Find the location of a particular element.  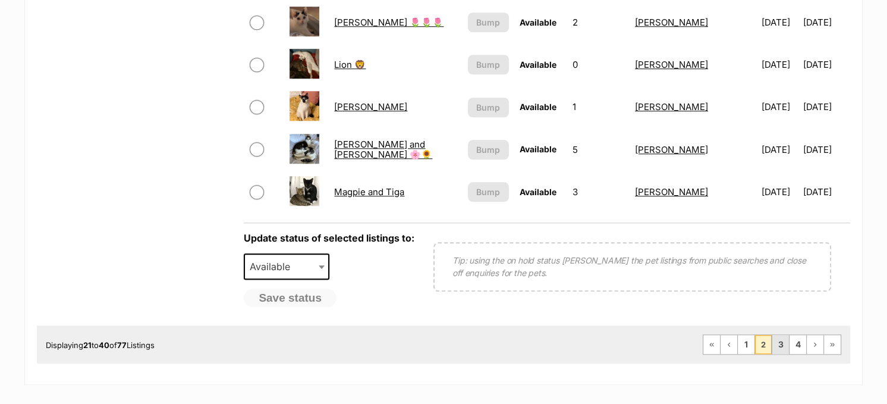

a: Page 1 is located at coordinates (746, 344).